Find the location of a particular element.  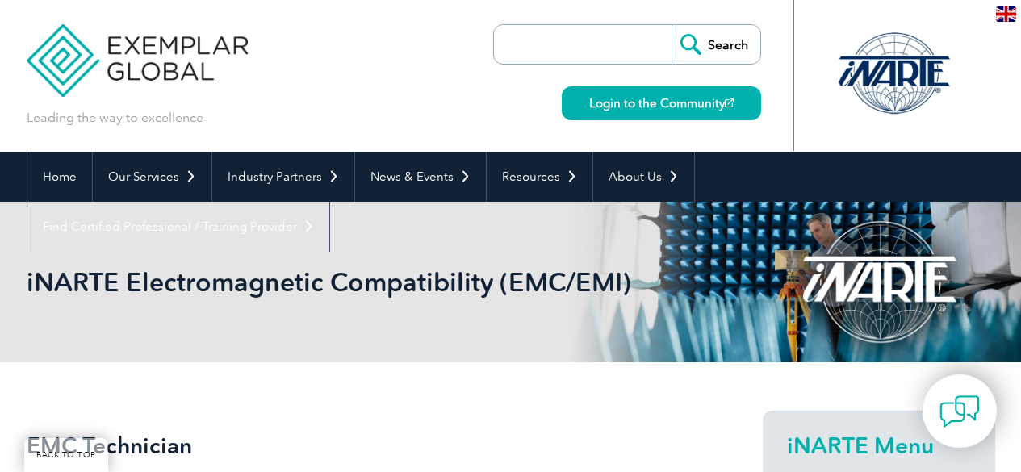

a: Resources is located at coordinates (539, 177).